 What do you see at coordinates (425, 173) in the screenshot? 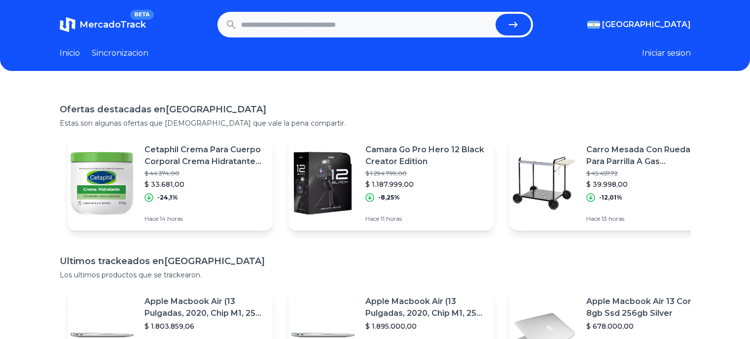
I see `p: $ 1.294.799,00` at bounding box center [425, 173].